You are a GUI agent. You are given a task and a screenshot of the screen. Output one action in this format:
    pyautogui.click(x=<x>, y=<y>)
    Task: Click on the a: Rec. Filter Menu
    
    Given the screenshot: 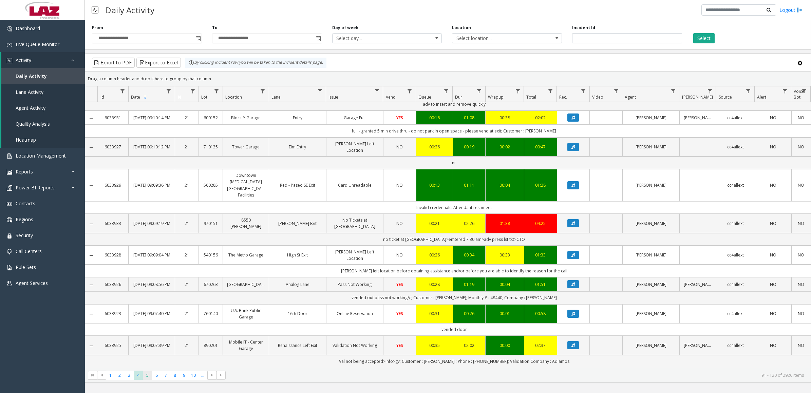 What is the action you would take?
    pyautogui.click(x=583, y=91)
    